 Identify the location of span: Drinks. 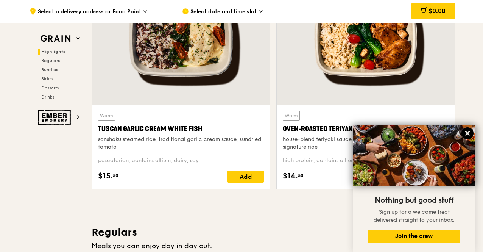
(48, 97).